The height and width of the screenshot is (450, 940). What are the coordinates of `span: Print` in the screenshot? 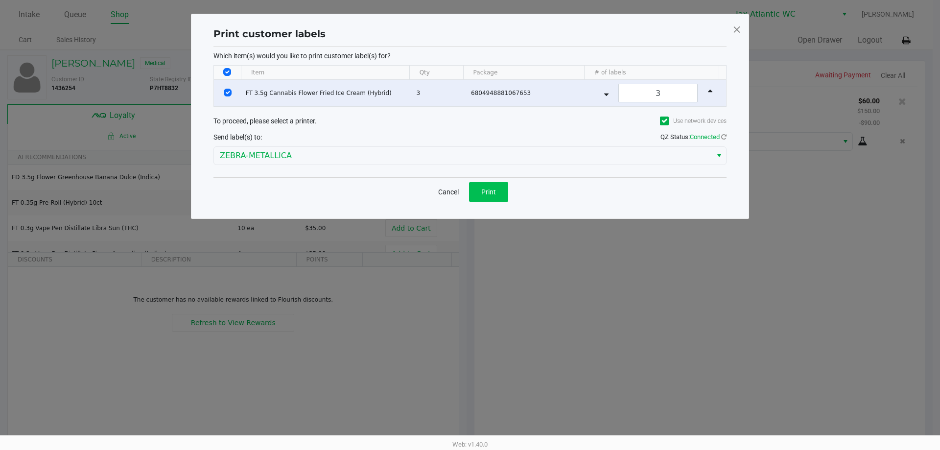 It's located at (488, 192).